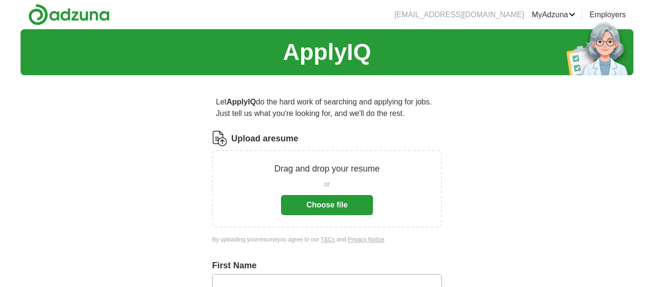  Describe the element at coordinates (327, 205) in the screenshot. I see `button: Choose file` at that location.